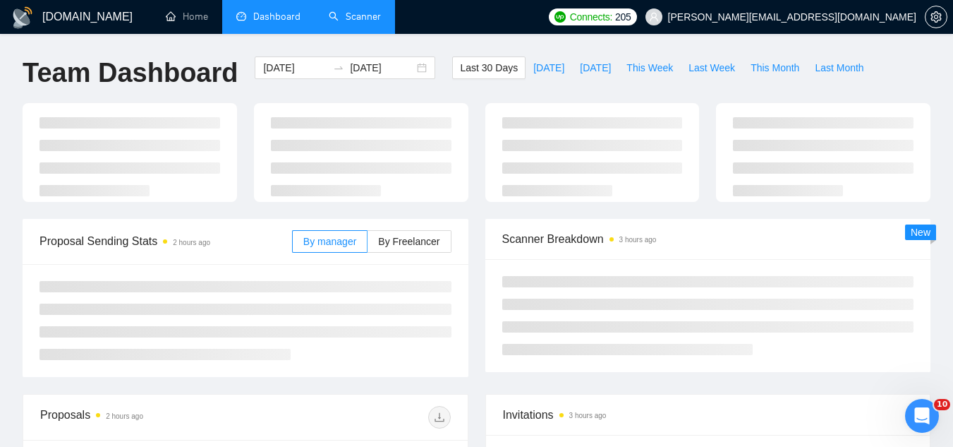  Describe the element at coordinates (560, 17) in the screenshot. I see `img: upwork-logo.png` at that location.